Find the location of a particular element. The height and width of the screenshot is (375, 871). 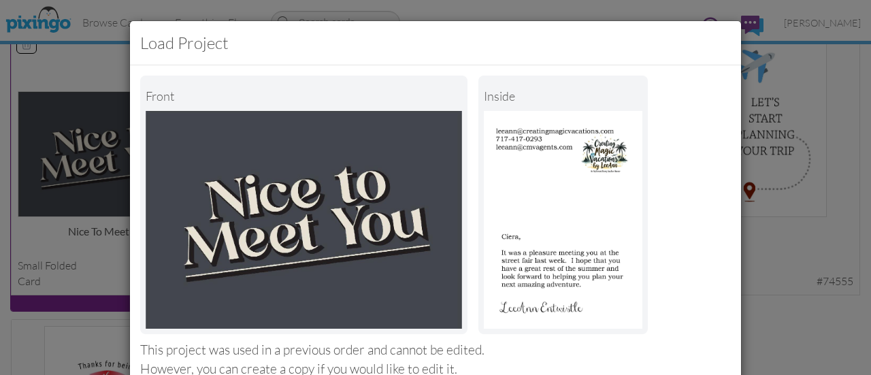

h3: Load Project is located at coordinates (436, 43).